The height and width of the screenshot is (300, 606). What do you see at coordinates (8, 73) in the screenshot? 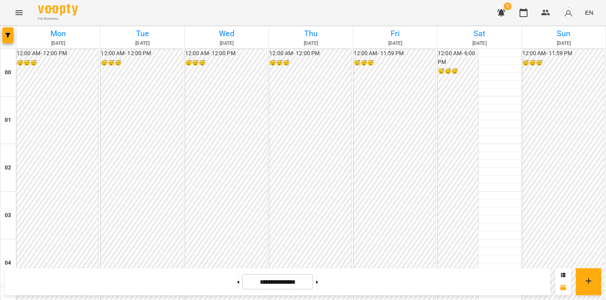
I see `h6: 00` at bounding box center [8, 73].